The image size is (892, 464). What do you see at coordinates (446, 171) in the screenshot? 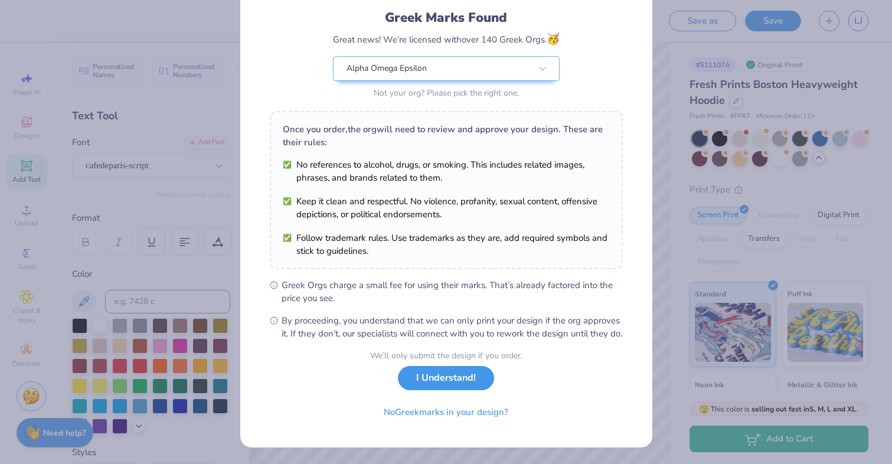
I see `li: No references to alcohol, drugs, or smoking. This includes related images, phrases, and brands re...` at bounding box center [446, 171].